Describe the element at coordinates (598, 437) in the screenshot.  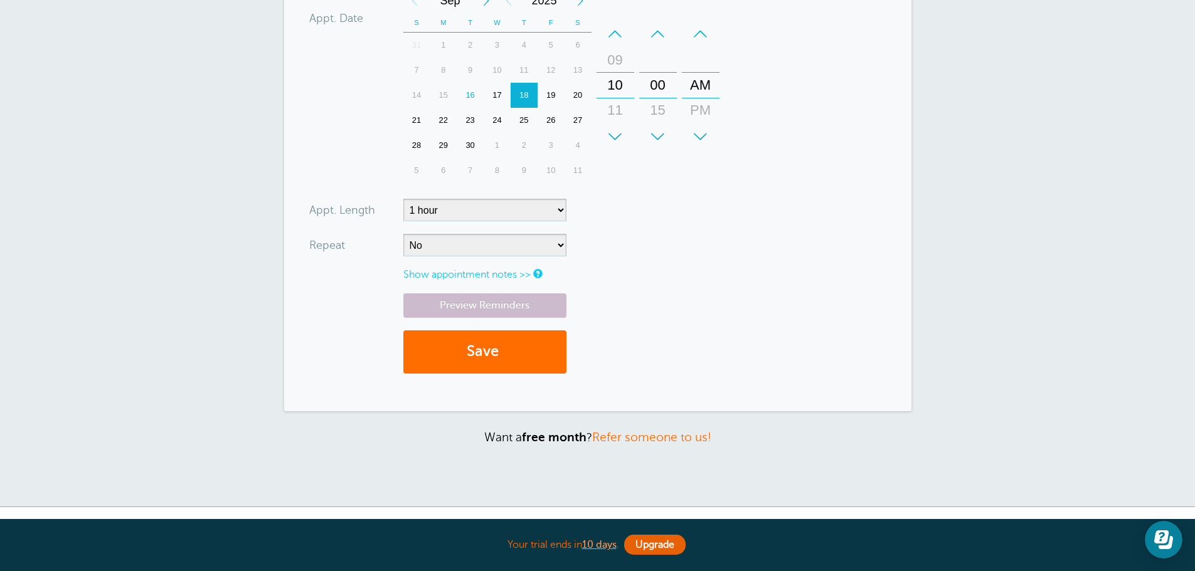
I see `p: Want a ?` at that location.